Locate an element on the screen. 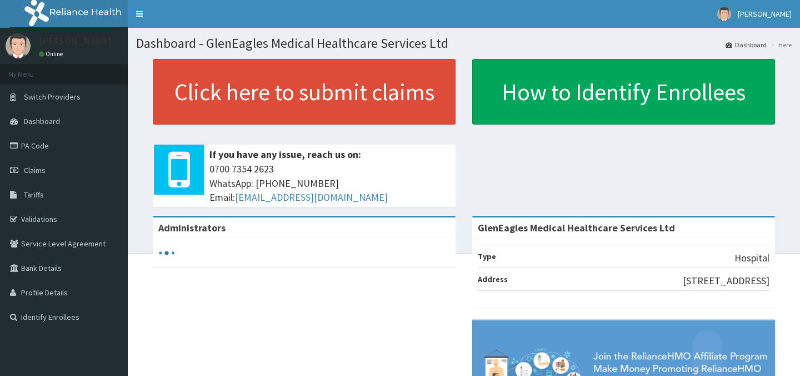 Image resolution: width=800 pixels, height=376 pixels. a: How to Identify Enrollees is located at coordinates (624, 92).